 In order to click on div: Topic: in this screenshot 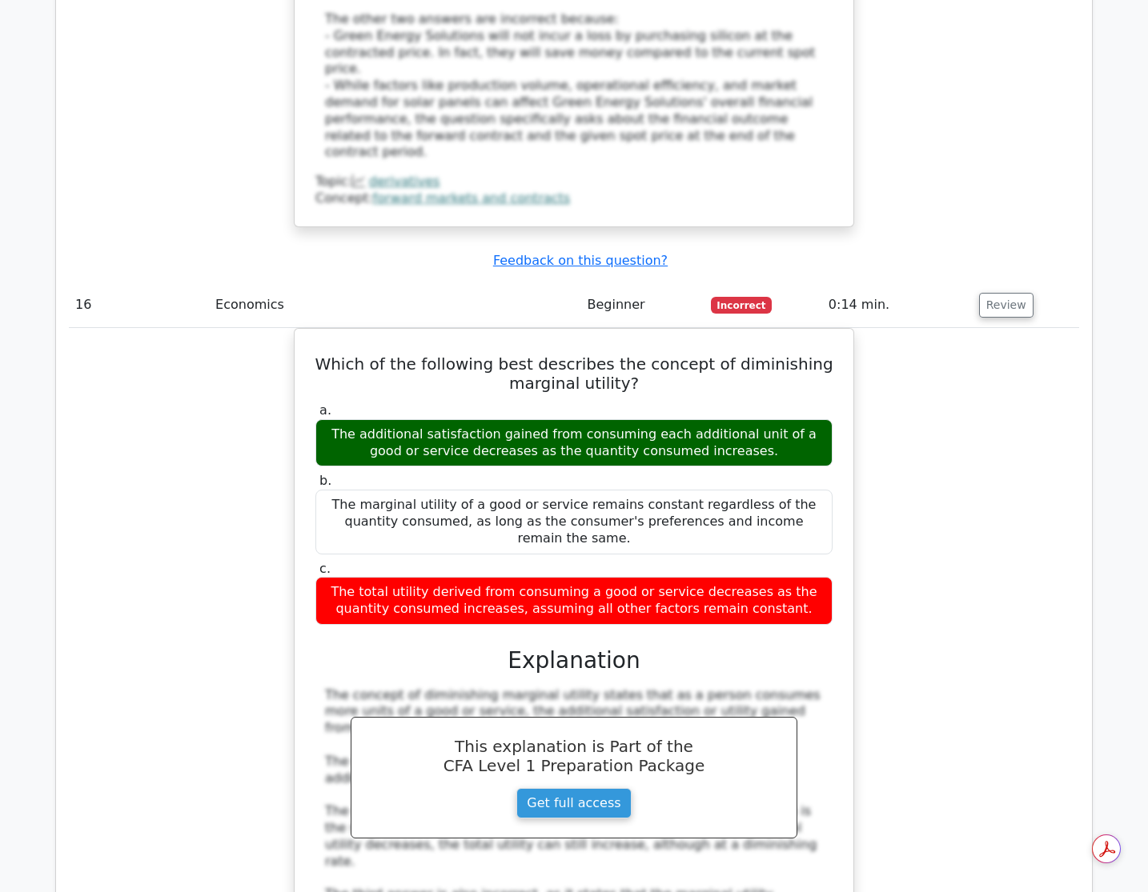, I will do `click(574, 182)`.